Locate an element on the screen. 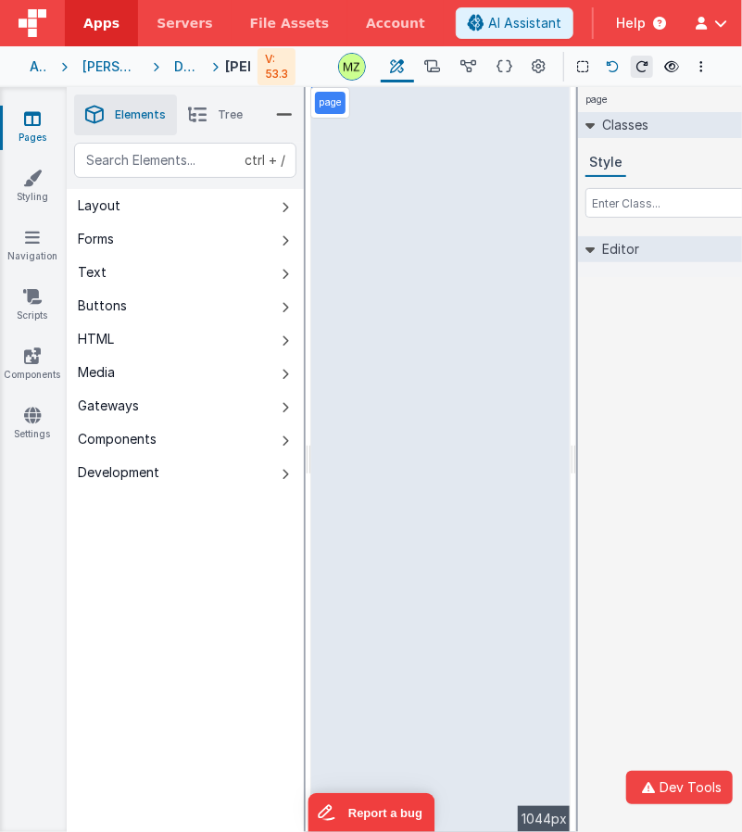 The image size is (742, 832). div: Forms is located at coordinates (95, 239).